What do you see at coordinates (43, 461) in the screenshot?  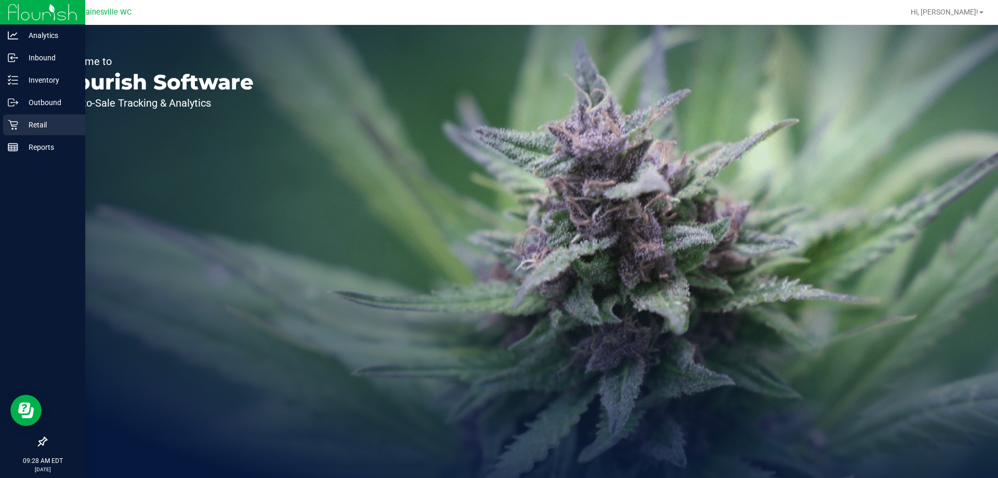 I see `p: 09:28 AM EDT` at bounding box center [43, 461].